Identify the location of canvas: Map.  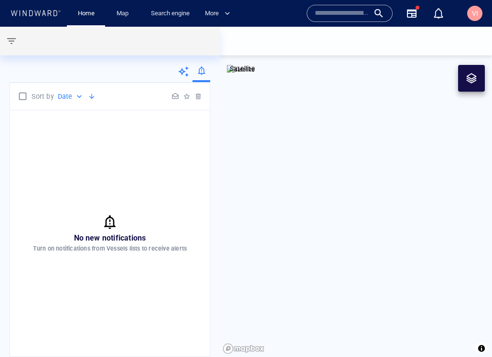
(356, 192).